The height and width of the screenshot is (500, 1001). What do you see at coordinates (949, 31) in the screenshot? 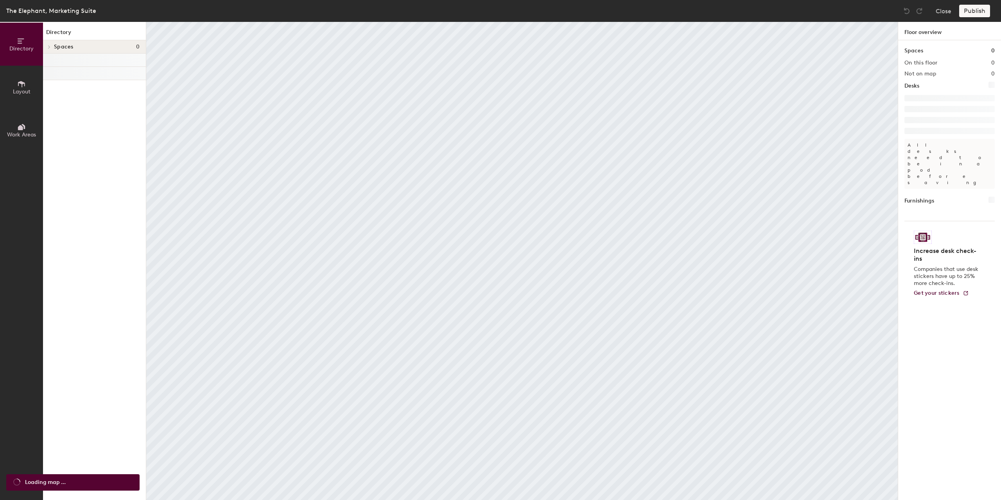
I see `h1: Floor overview` at bounding box center [949, 31].